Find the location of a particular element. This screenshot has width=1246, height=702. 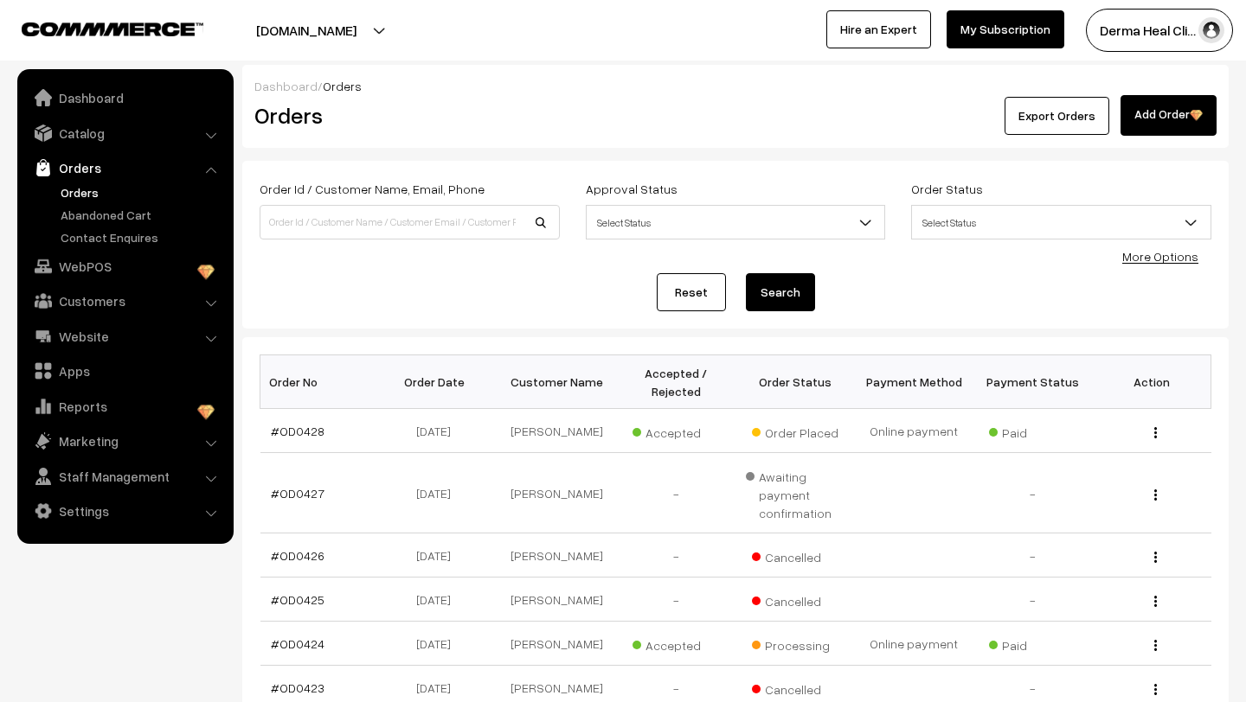

a: #OD0424 is located at coordinates (298, 644).